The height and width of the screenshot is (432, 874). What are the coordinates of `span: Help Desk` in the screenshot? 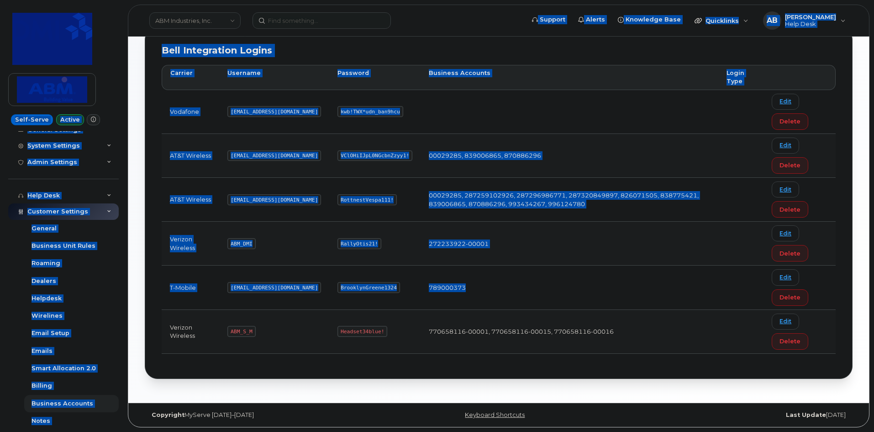 It's located at (811, 24).